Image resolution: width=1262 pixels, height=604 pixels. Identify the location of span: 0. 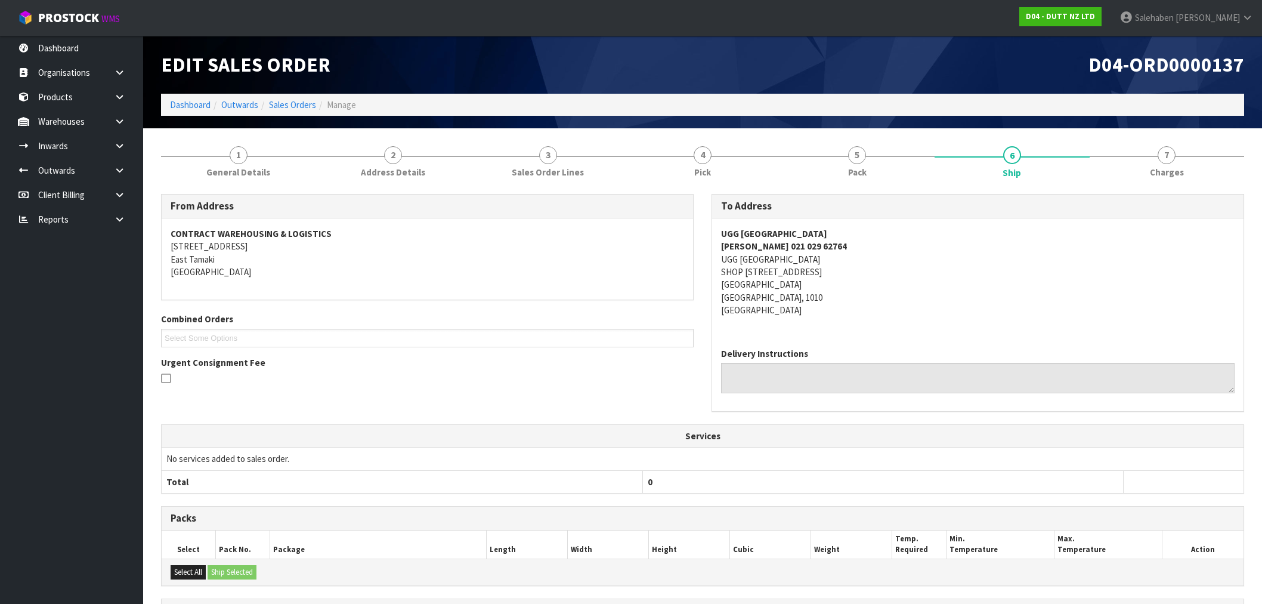
(650, 481).